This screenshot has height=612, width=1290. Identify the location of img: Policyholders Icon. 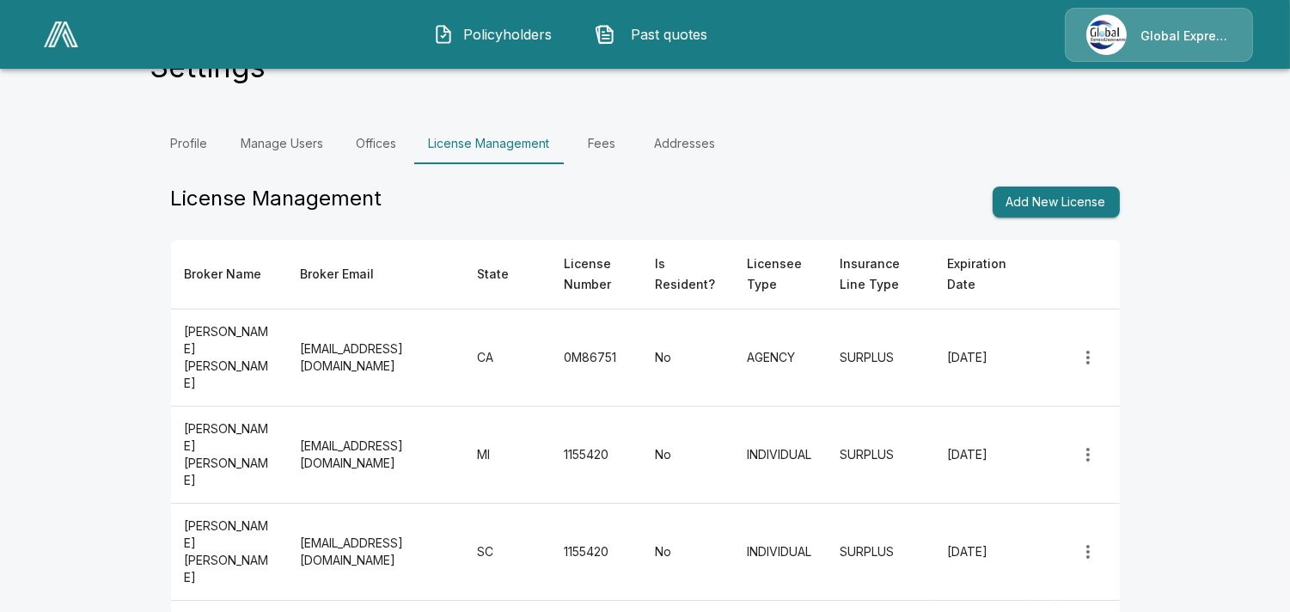
(443, 34).